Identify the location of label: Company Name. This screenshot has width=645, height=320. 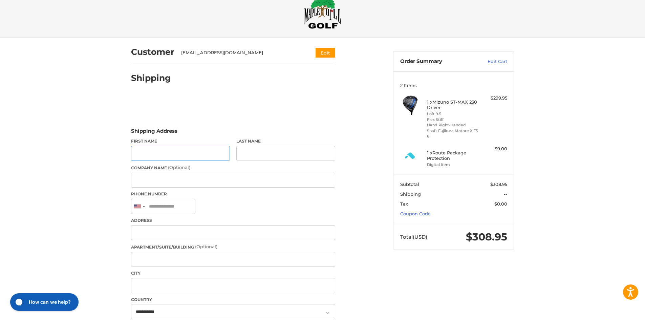
(233, 168).